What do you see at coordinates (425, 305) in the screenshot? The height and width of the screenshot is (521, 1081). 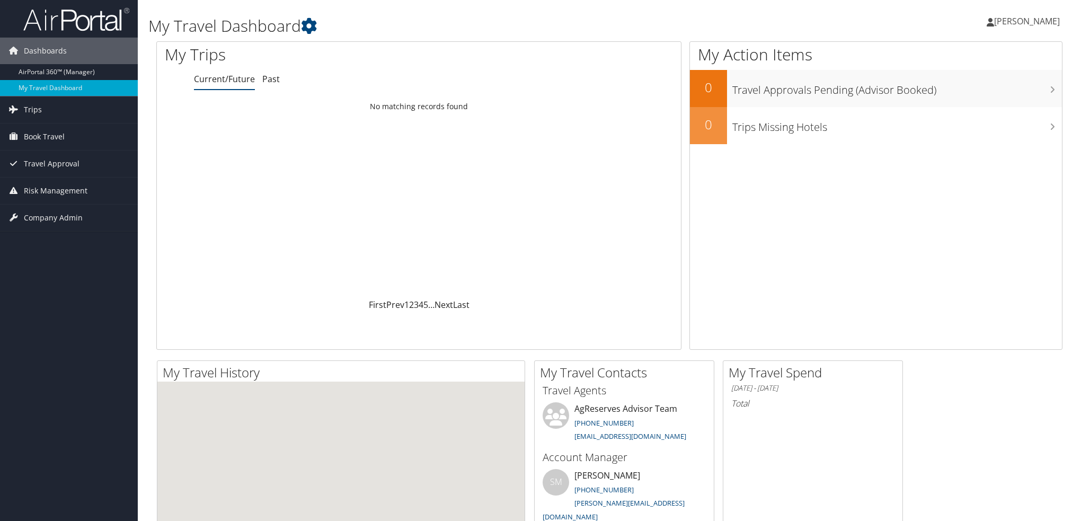 I see `a: 5` at bounding box center [425, 305].